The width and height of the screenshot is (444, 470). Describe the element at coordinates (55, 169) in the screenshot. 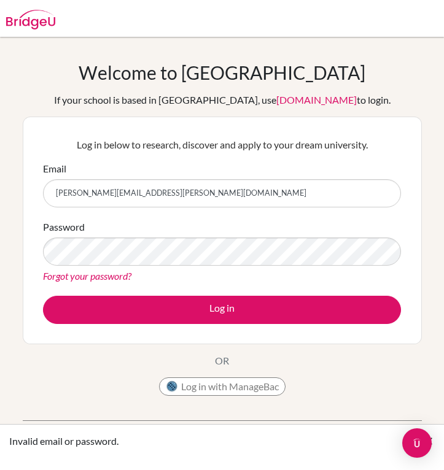

I see `label: Email` at that location.